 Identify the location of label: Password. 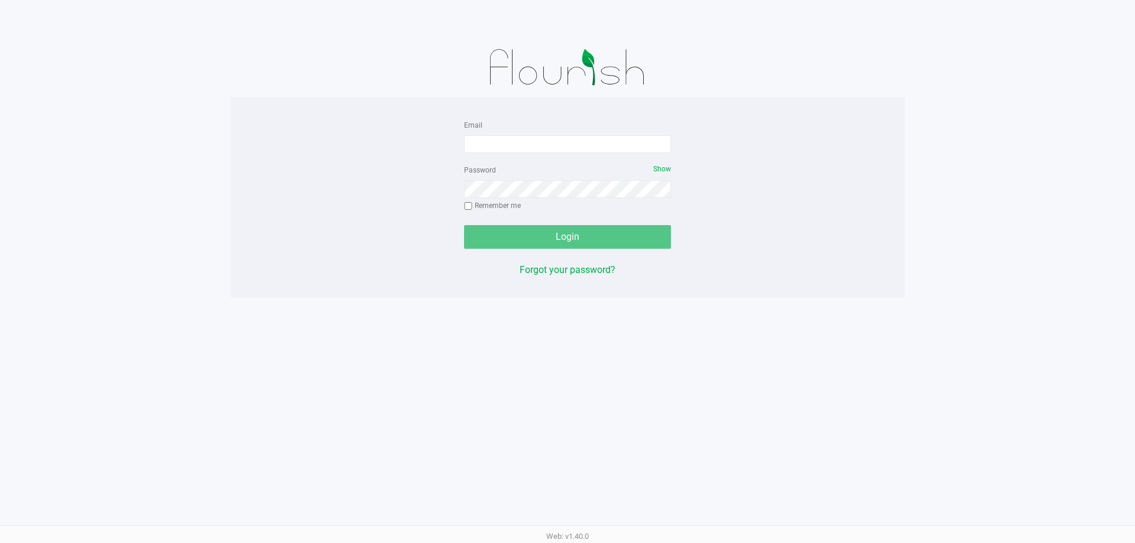
(480, 170).